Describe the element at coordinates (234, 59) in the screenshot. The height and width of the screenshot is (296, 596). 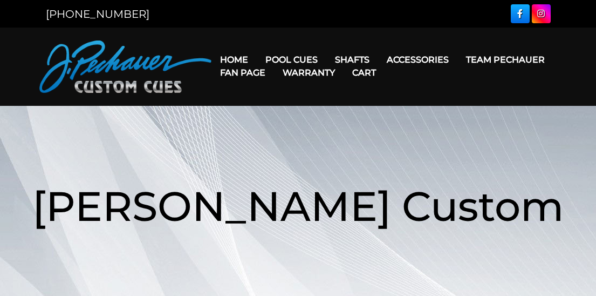
I see `a: Home` at that location.